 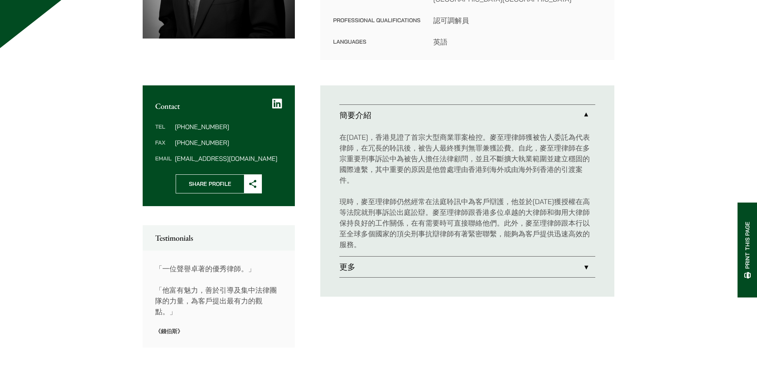 I want to click on a: 簡要介紹, so click(x=468, y=115).